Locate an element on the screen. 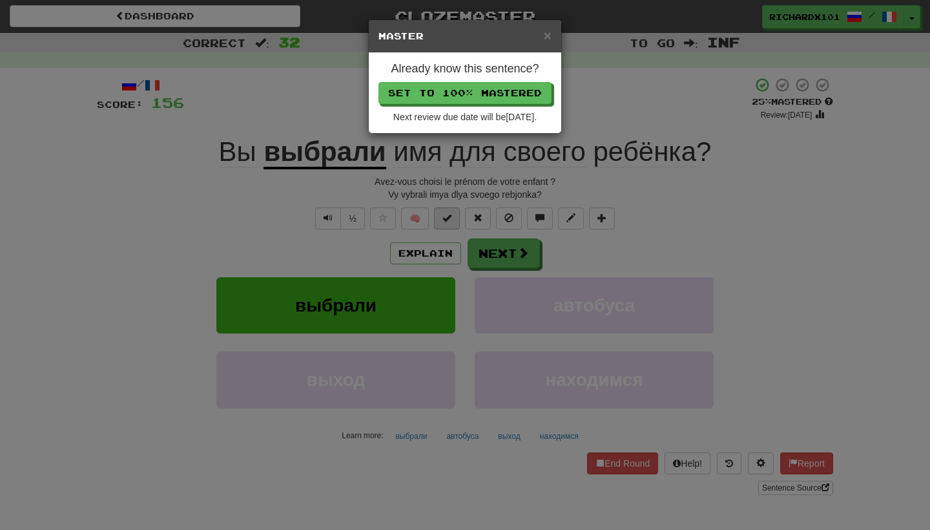 This screenshot has width=930, height=530. h4: Already know this sentence? is located at coordinates (465, 69).